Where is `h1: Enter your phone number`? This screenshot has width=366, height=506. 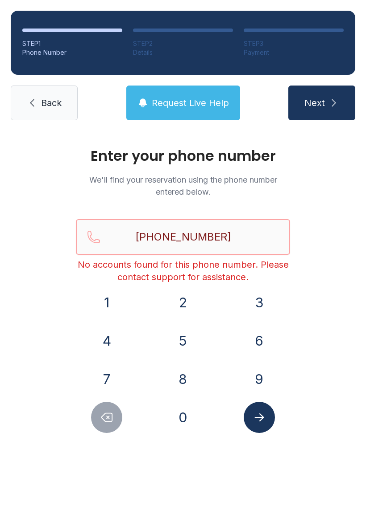 h1: Enter your phone number is located at coordinates (183, 156).